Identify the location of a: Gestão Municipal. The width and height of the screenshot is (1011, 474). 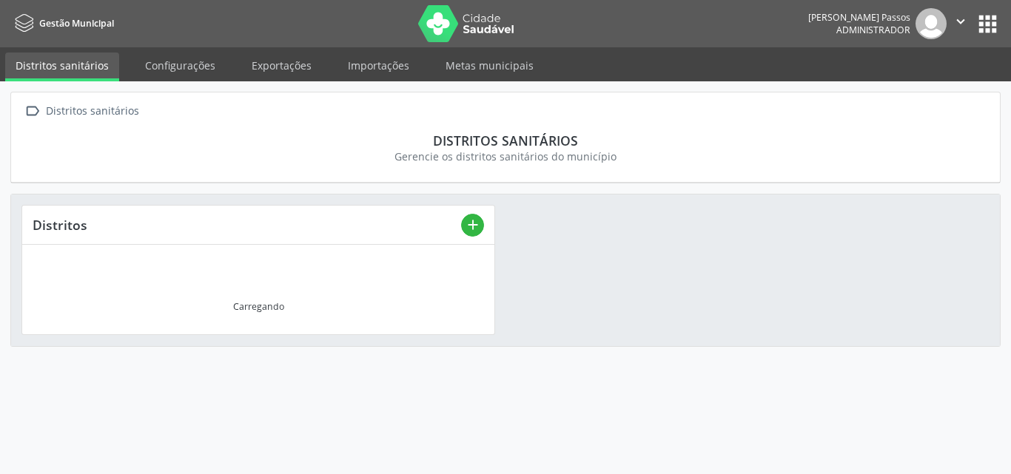
(62, 23).